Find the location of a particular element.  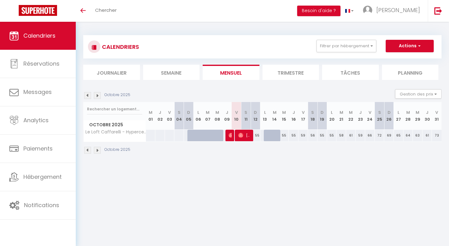

button: Actions is located at coordinates (409, 46).